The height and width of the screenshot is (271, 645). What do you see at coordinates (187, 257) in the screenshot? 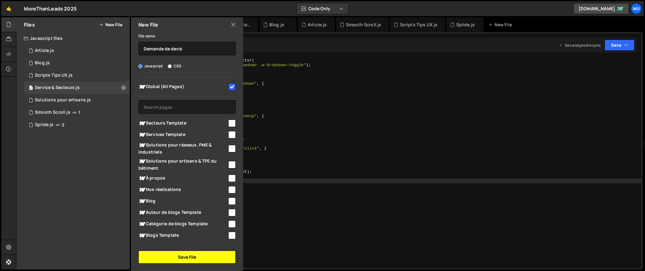
I see `button: Save File` at bounding box center [187, 257].